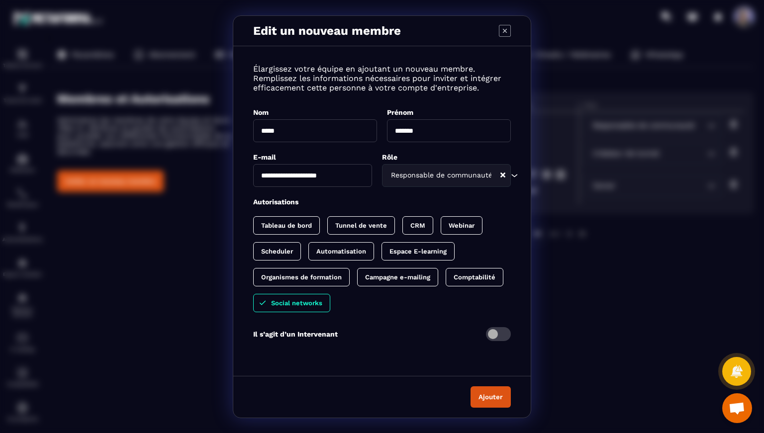 This screenshot has width=764, height=433. What do you see at coordinates (495, 176) in the screenshot?
I see `input: Search for option` at bounding box center [495, 176].